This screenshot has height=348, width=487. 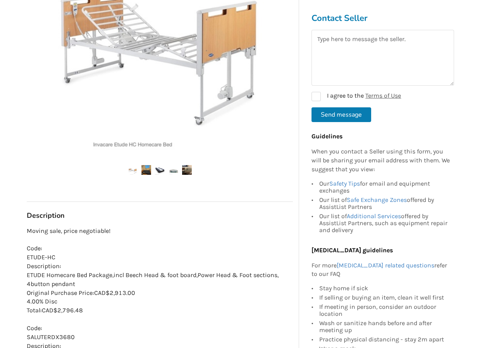 I want to click on div: Wash or sanitize hands before and after meeting up, so click(x=385, y=327).